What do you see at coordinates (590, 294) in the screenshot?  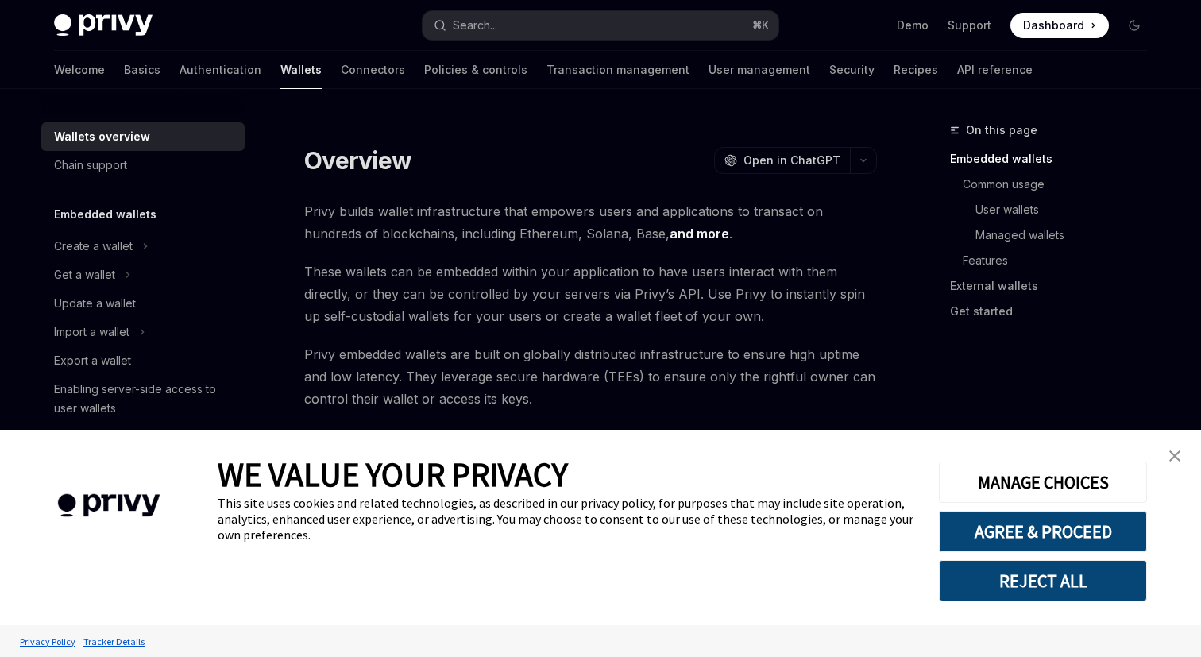 I see `span: These wallets can be embedded within your application to have users interact with them directly, ...` at bounding box center [590, 294].